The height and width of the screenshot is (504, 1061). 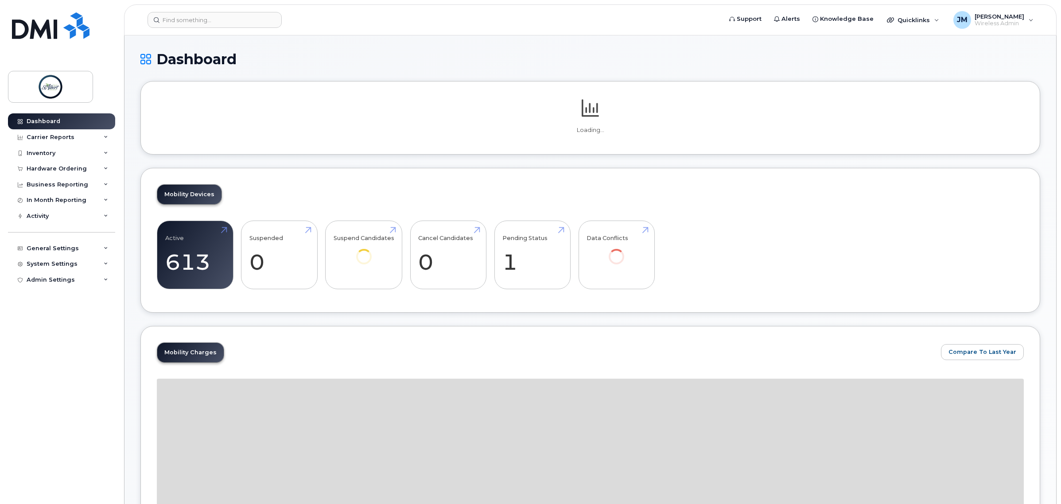 I want to click on a: Suspend Candidates, so click(x=364, y=251).